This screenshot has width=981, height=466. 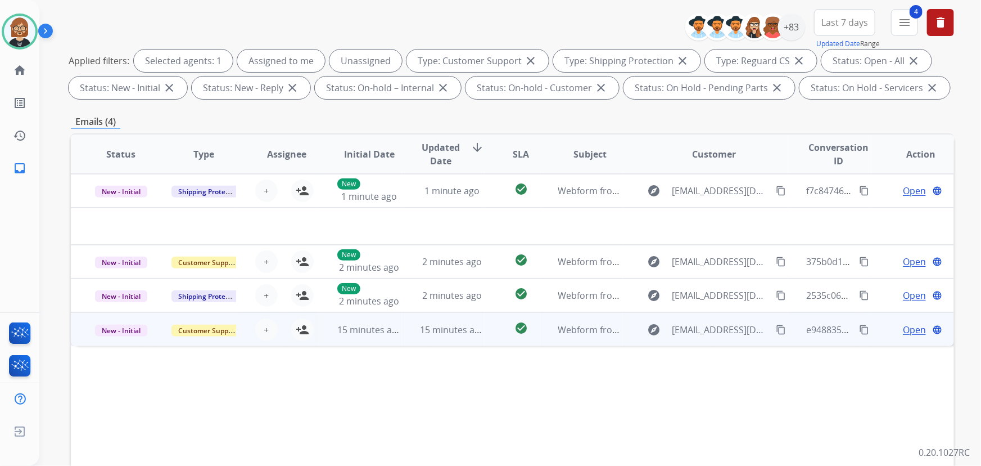 What do you see at coordinates (941, 22) in the screenshot?
I see `mat-icon: delete` at bounding box center [941, 22].